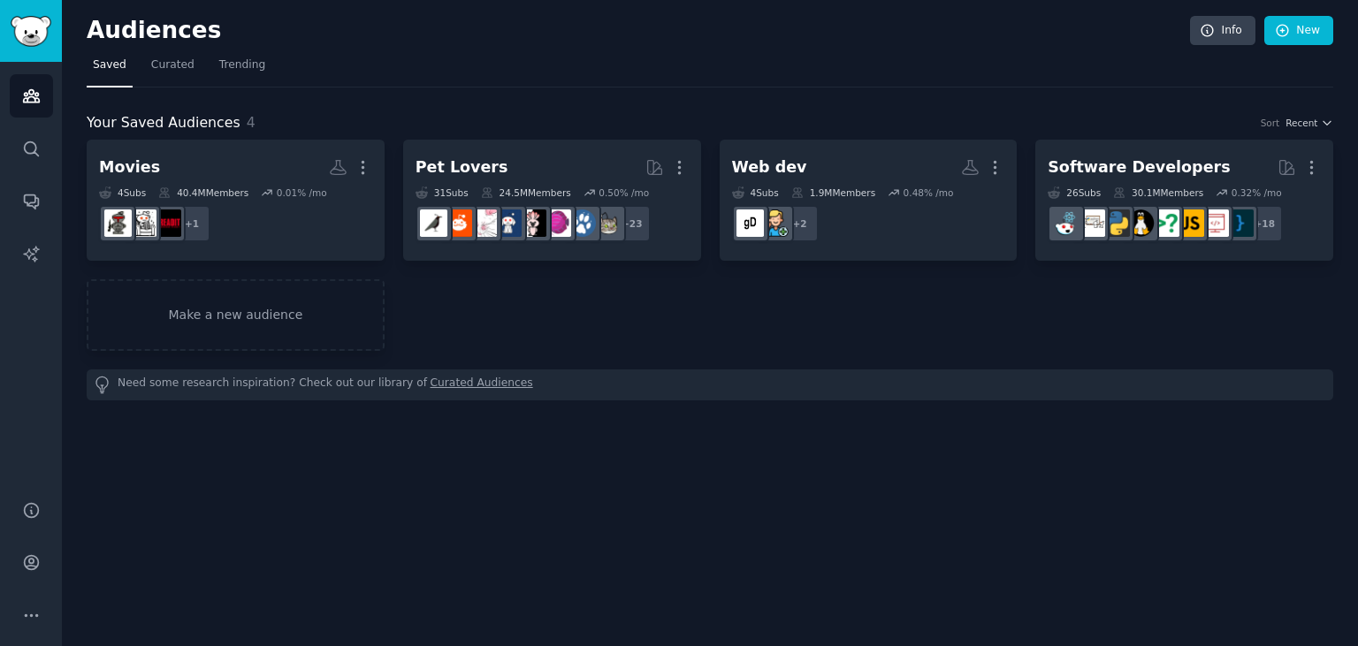 The width and height of the screenshot is (1358, 646). I want to click on div: Movies, so click(129, 167).